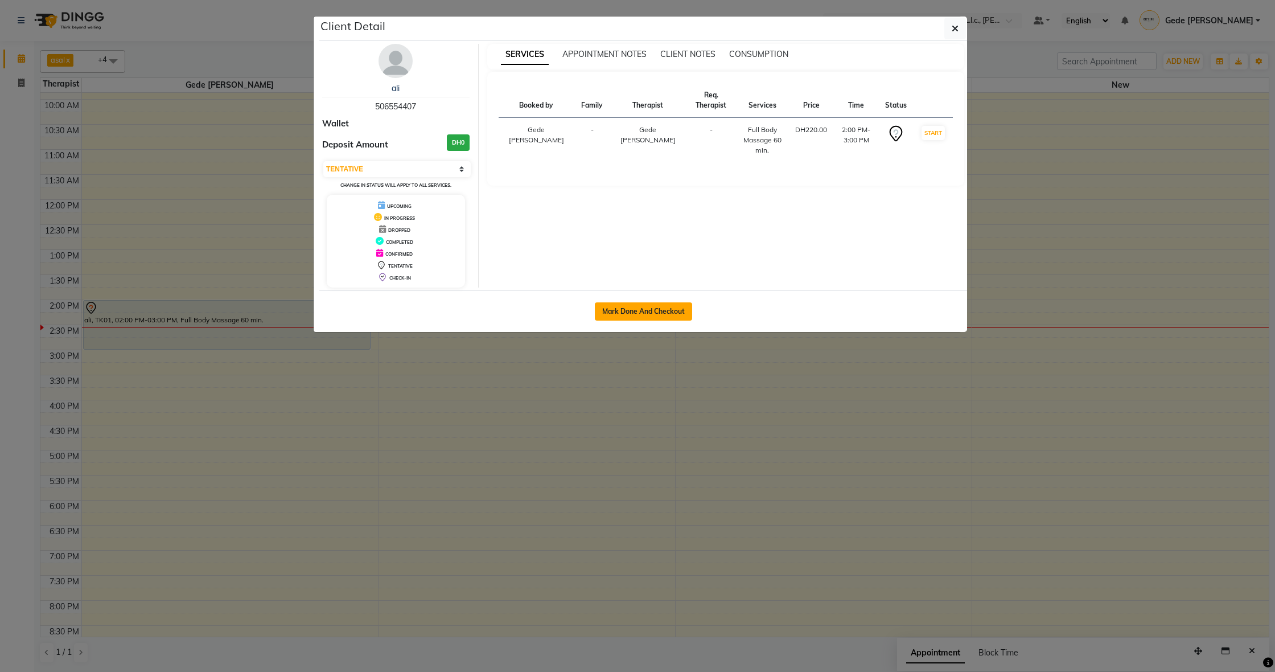 The image size is (1275, 672). Describe the element at coordinates (396, 61) in the screenshot. I see `img: avatar` at that location.